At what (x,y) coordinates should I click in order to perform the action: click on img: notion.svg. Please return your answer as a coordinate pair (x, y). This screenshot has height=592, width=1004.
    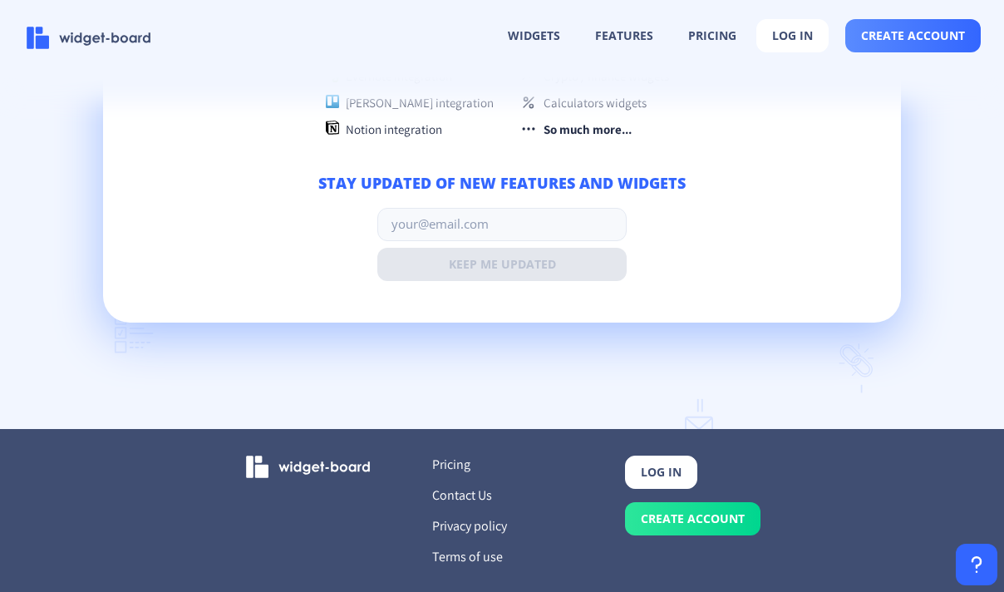
    Looking at the image, I should click on (332, 127).